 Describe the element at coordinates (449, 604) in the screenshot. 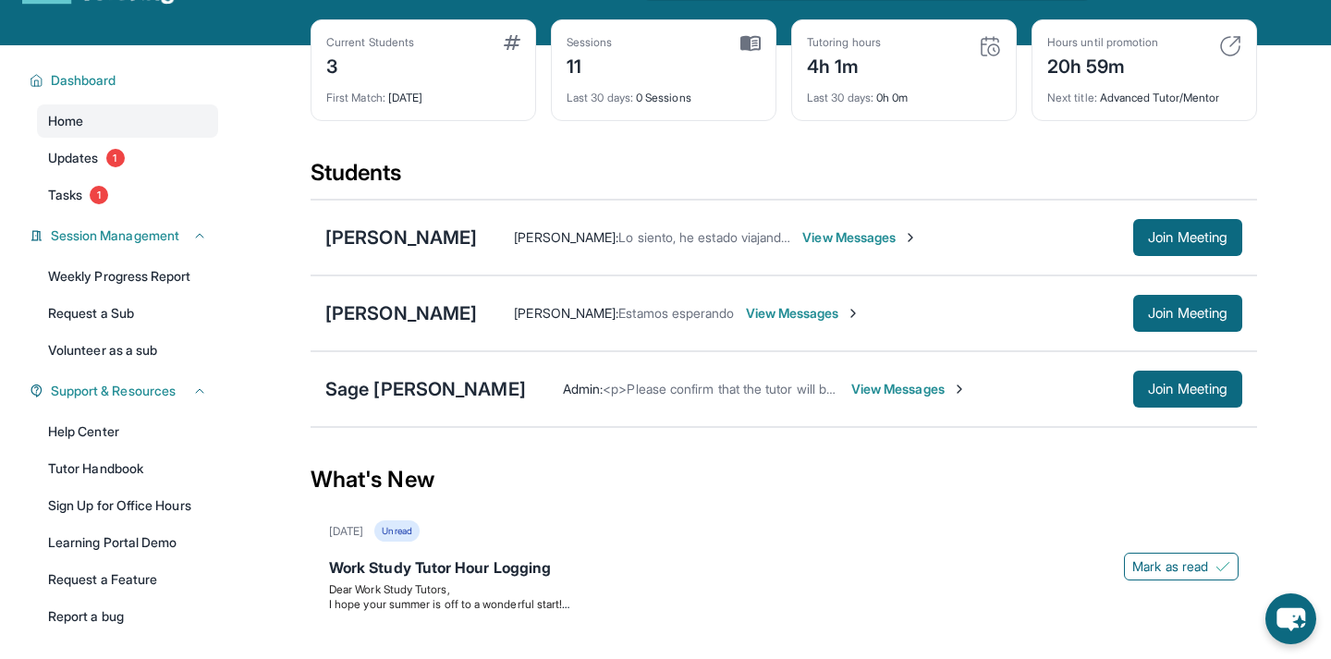

I see `span: I hope your summer is off to a wonderful start!` at that location.